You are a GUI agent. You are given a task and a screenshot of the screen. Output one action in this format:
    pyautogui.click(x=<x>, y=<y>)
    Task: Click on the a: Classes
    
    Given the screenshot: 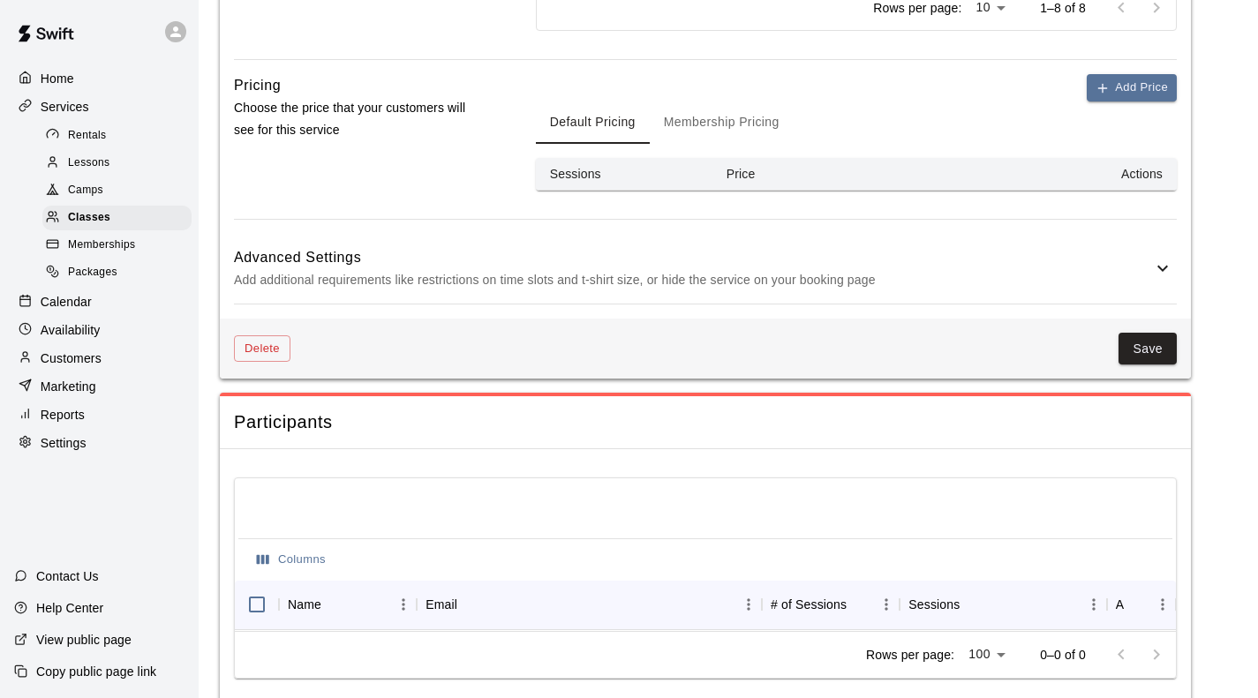 What is the action you would take?
    pyautogui.click(x=120, y=218)
    